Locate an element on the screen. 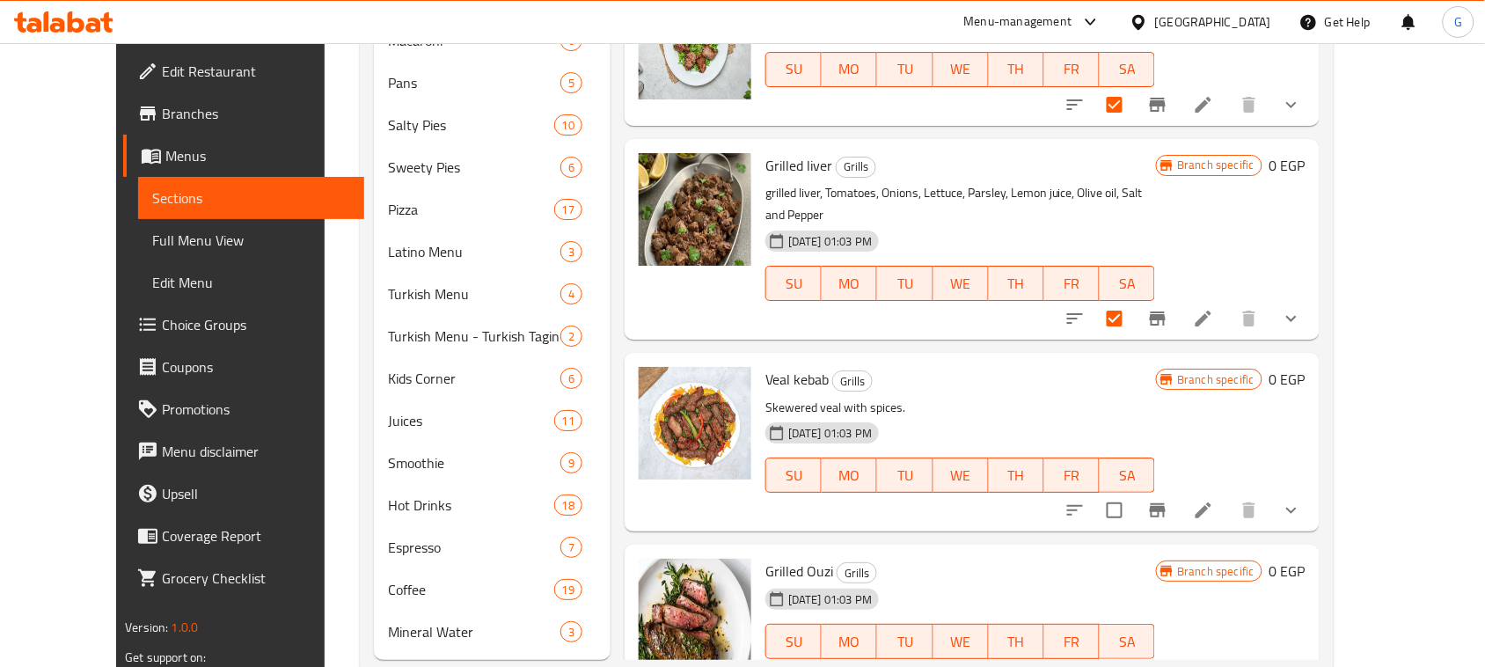  button: TU is located at coordinates (904, 69).